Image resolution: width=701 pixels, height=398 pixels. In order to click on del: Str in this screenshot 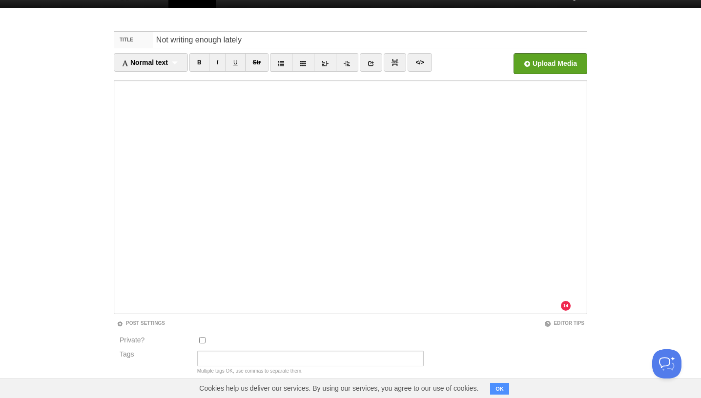, I will do `click(257, 62)`.